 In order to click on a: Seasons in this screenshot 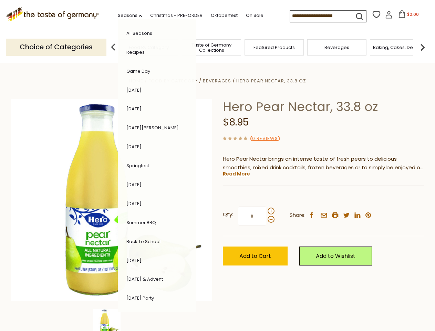, I will do `click(130, 15)`.